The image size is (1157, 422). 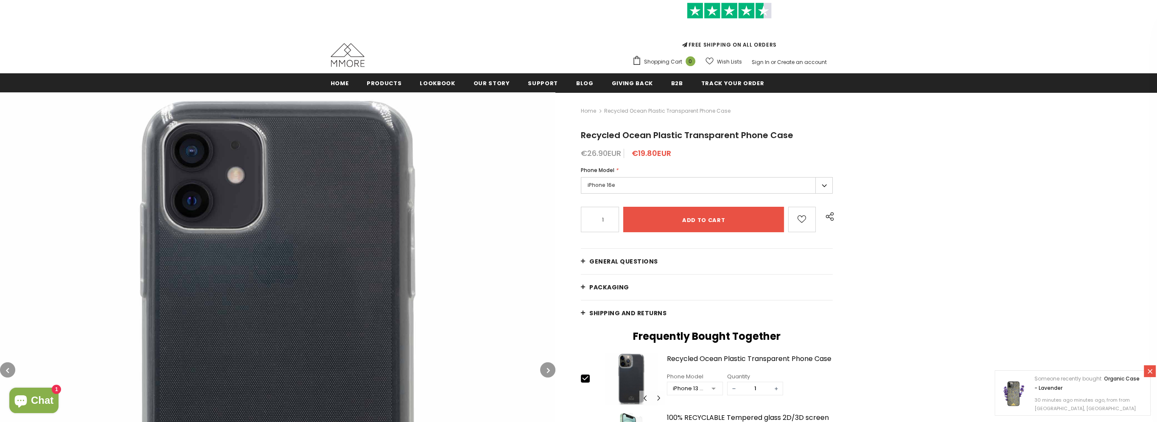 I want to click on span: Shopping Cart, so click(x=663, y=62).